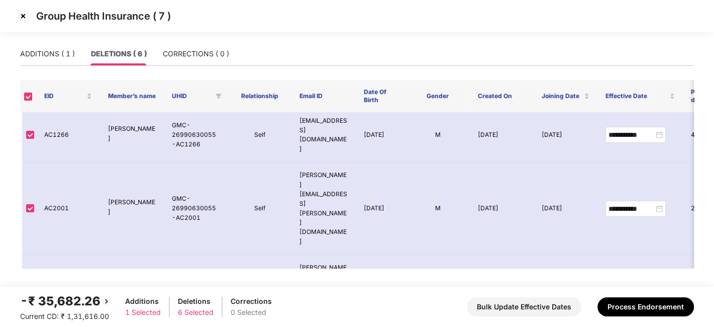  I want to click on div: Additions, so click(143, 301).